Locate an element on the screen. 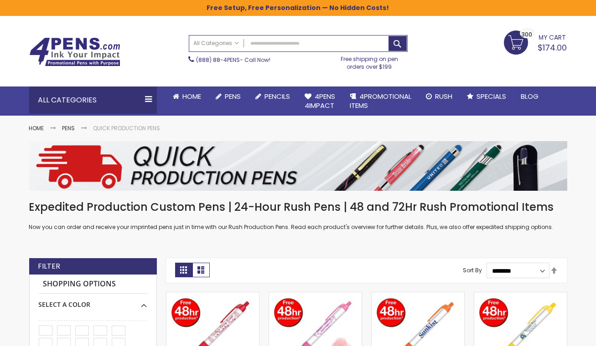 Image resolution: width=596 pixels, height=346 pixels. h1: Expedited Production Custom Pens | 24-Hour Rush Pens | 48 and 72Hr Rush Promotional Items is located at coordinates (298, 207).